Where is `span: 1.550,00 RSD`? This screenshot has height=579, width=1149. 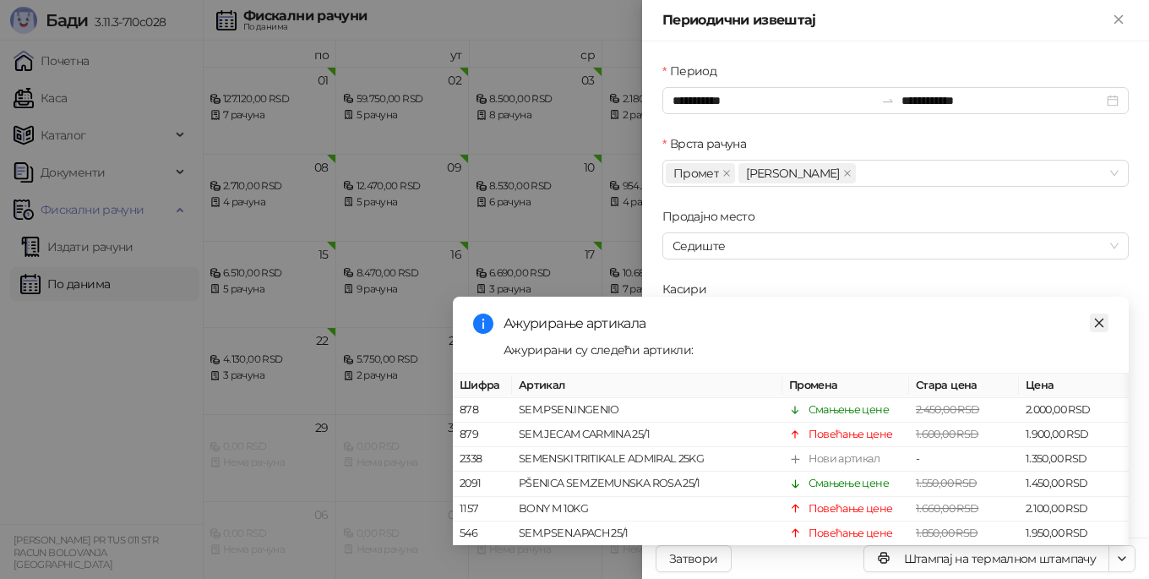
span: 1.550,00 RSD is located at coordinates (946, 483).